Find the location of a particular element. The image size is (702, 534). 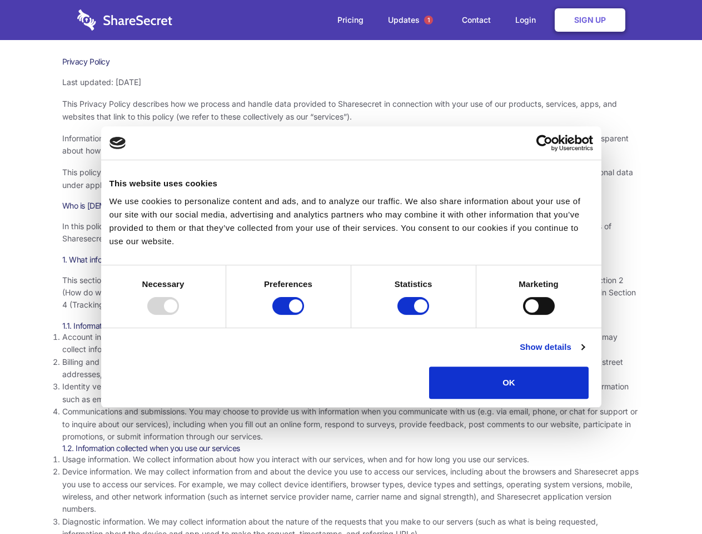

span: This policy uses the term “personal data” to refer to information that is related to an identifie... is located at coordinates (348, 178).